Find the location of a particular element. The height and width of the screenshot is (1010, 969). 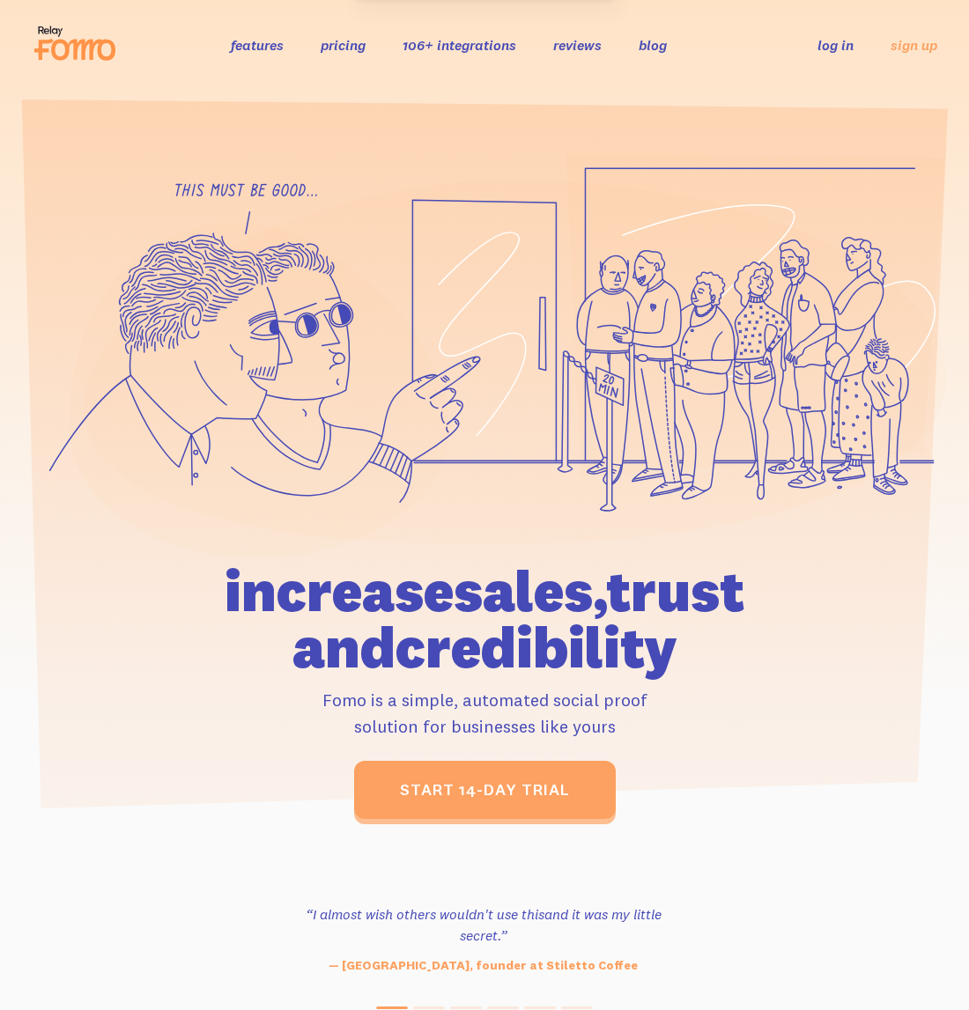

a: start 14-day trial is located at coordinates (485, 790).